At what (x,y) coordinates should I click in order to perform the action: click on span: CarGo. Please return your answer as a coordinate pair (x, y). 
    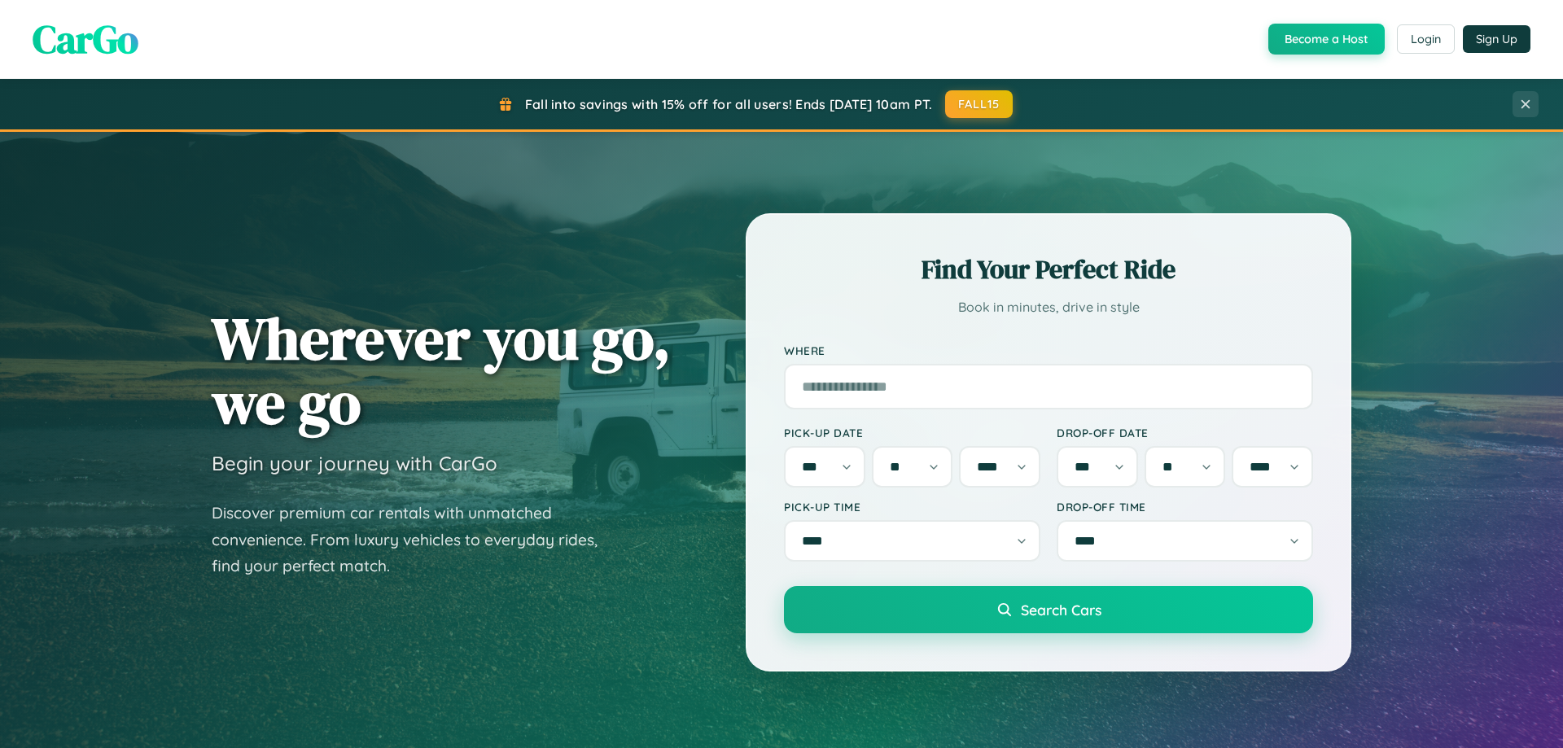
    Looking at the image, I should click on (85, 39).